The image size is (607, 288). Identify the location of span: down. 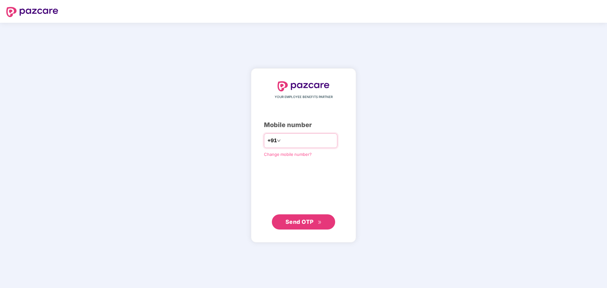
(279, 141).